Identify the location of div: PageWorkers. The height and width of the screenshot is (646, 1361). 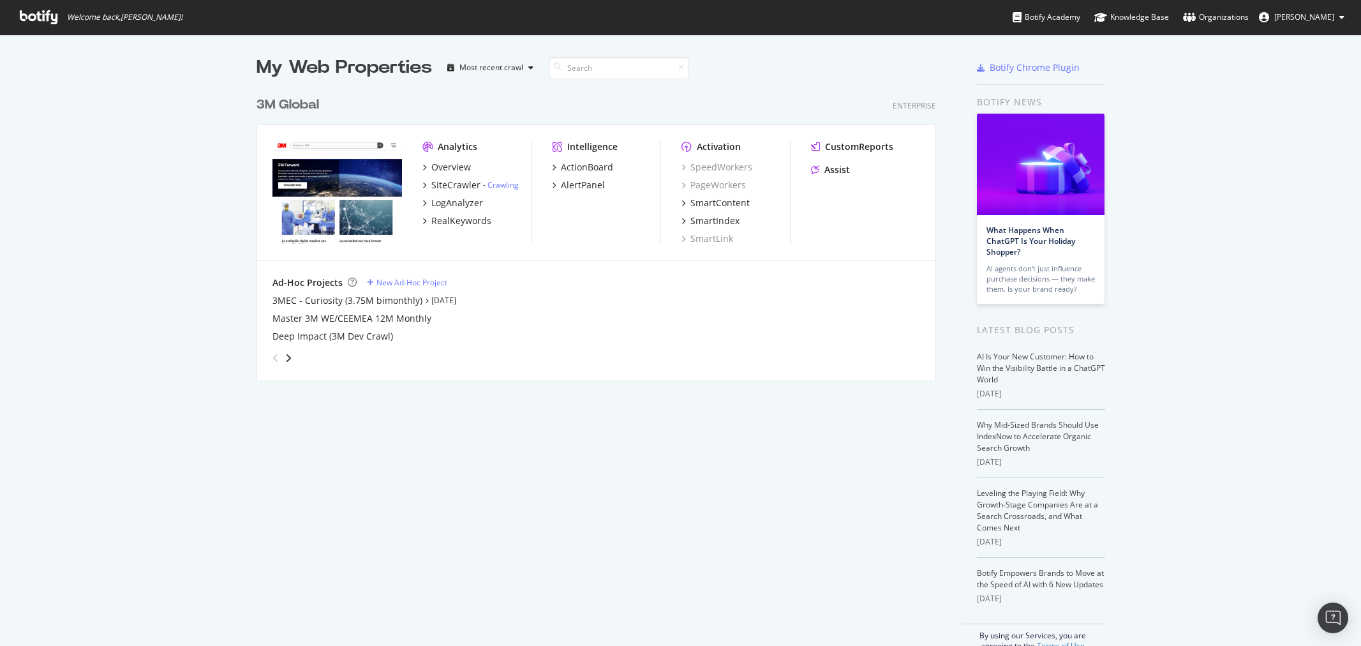
(714, 185).